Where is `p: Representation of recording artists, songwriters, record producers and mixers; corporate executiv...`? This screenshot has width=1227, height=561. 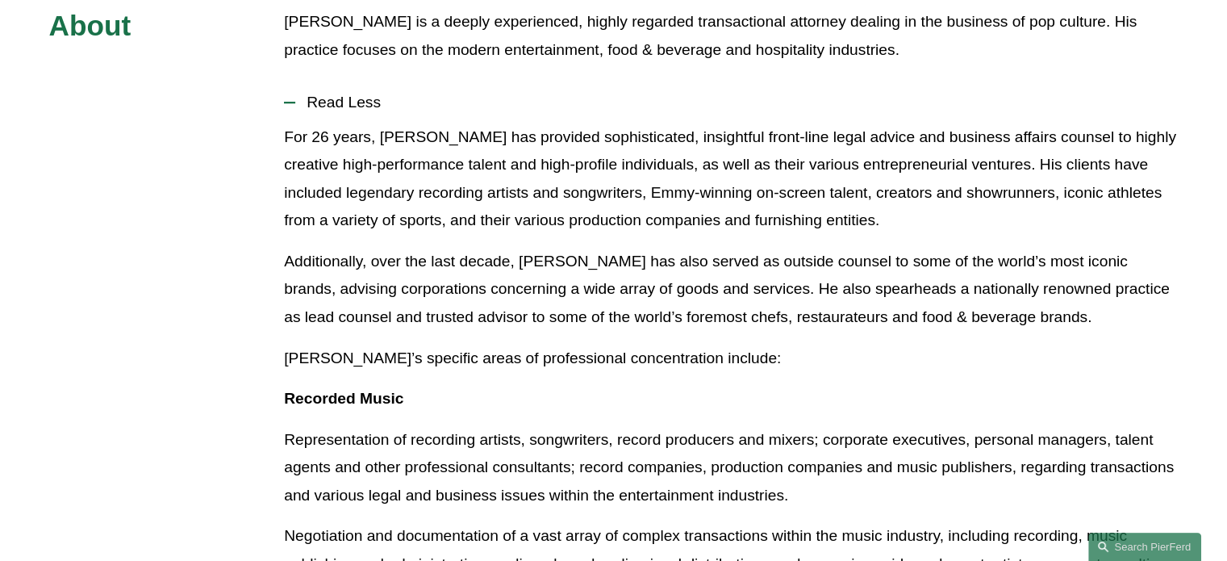 p: Representation of recording artists, songwriters, record producers and mixers; corporate executiv... is located at coordinates (731, 468).